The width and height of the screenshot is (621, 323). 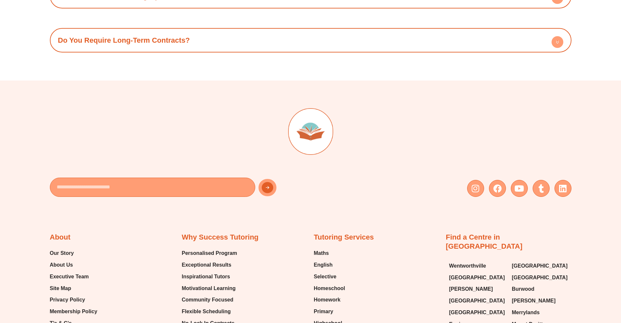 What do you see at coordinates (523, 289) in the screenshot?
I see `span: Burwood` at bounding box center [523, 289].